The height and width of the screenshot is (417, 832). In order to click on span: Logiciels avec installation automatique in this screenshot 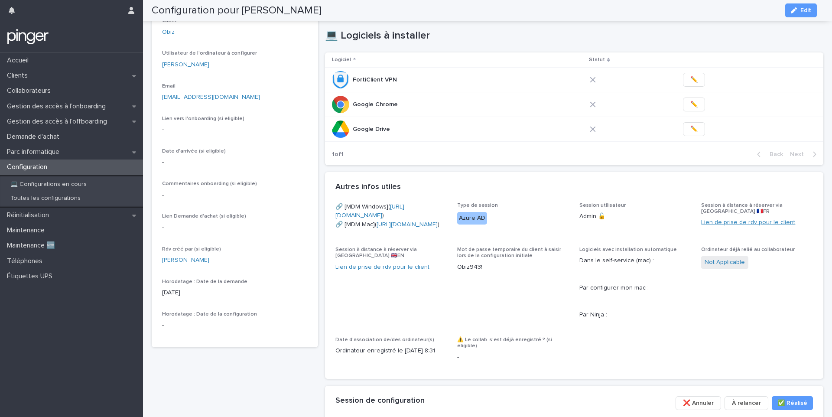, I will do `click(628, 250)`.